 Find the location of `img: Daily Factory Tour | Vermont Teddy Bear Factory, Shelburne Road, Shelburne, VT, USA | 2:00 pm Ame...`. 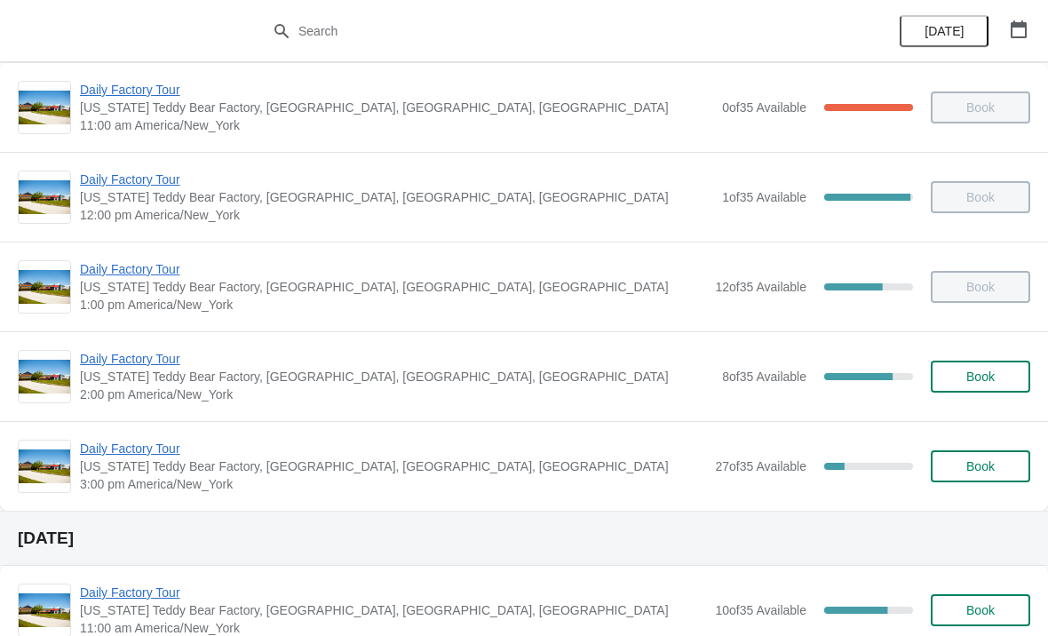

img: Daily Factory Tour | Vermont Teddy Bear Factory, Shelburne Road, Shelburne, VT, USA | 2:00 pm Ame... is located at coordinates (44, 376).